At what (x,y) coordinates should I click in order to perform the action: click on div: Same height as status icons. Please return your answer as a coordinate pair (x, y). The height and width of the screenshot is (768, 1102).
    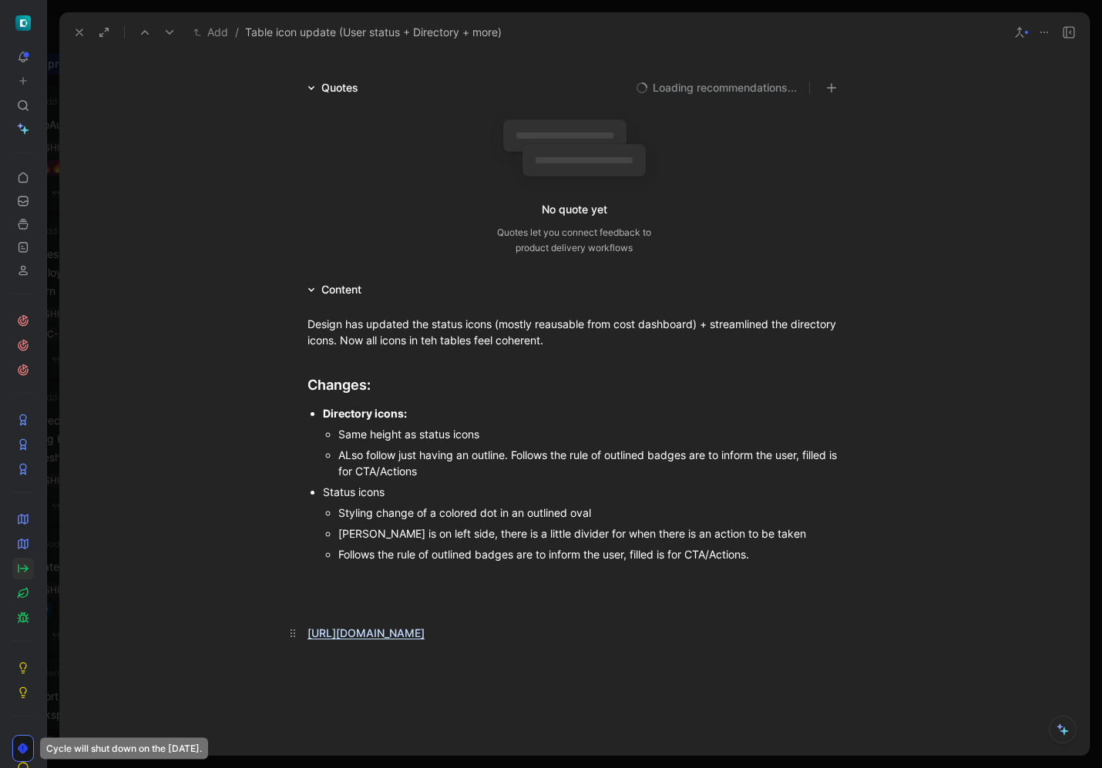
    Looking at the image, I should click on (589, 434).